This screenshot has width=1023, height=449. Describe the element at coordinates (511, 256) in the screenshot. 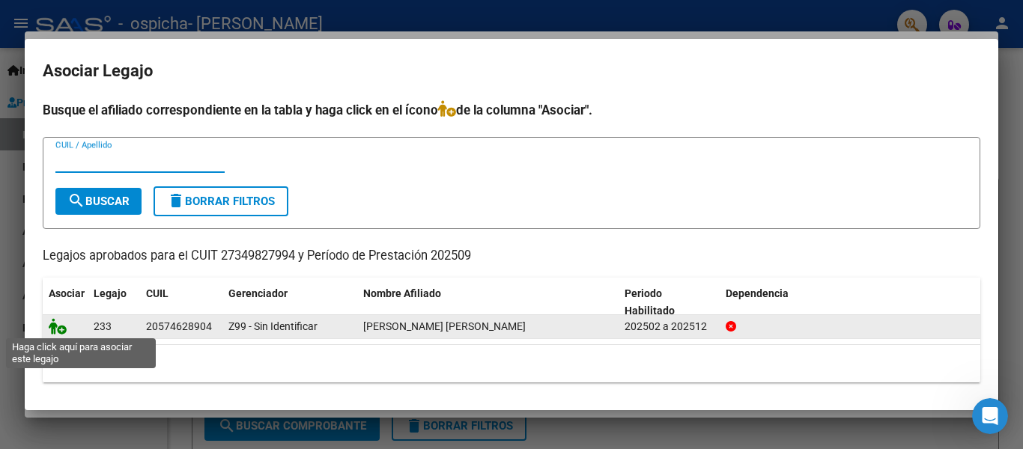

I see `p: Legajos aprobados para el CUIT 27349827994 y Período de Prestación 202509` at that location.